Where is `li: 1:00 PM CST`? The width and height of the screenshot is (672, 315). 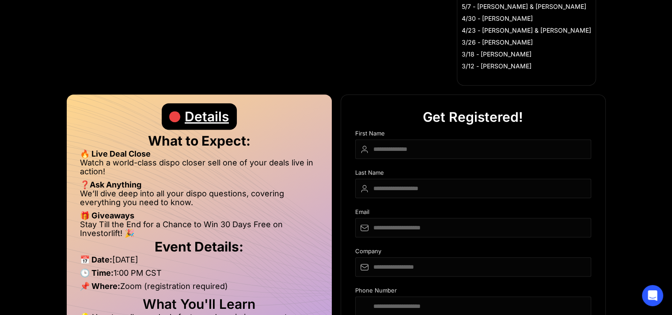
li: 1:00 PM CST is located at coordinates (199, 276).